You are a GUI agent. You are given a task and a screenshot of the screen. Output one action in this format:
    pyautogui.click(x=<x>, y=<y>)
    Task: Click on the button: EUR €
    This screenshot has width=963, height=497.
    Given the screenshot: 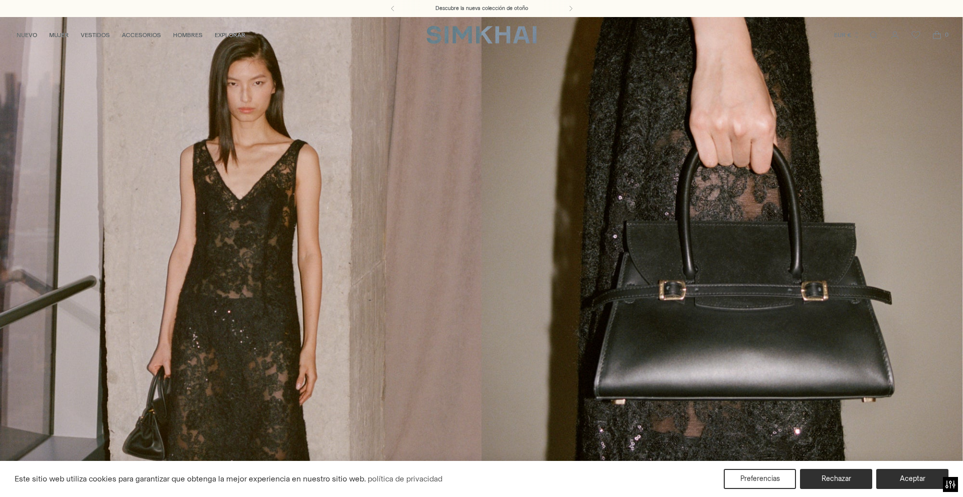 What is the action you would take?
    pyautogui.click(x=847, y=35)
    